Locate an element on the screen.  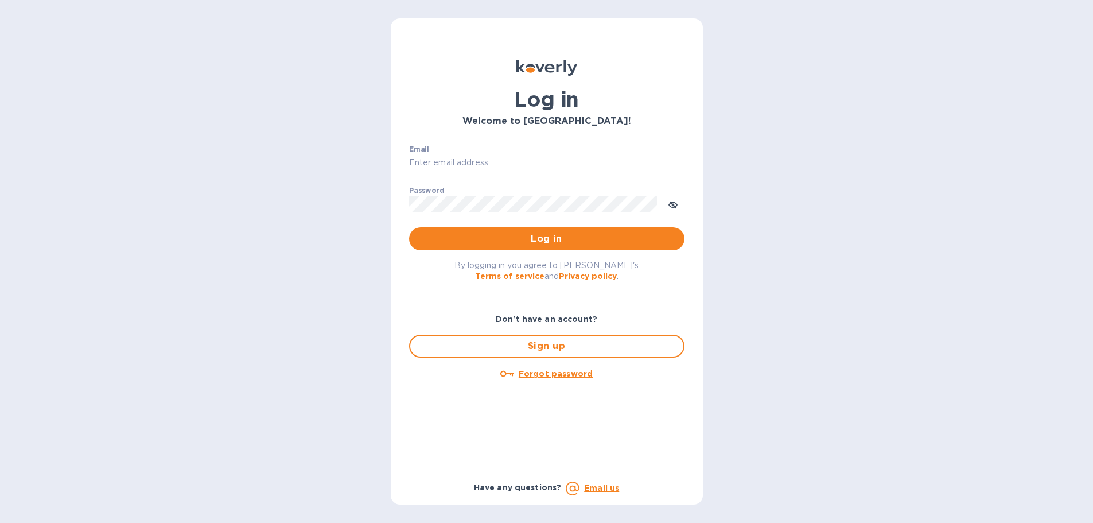
span: Log in is located at coordinates (547, 239).